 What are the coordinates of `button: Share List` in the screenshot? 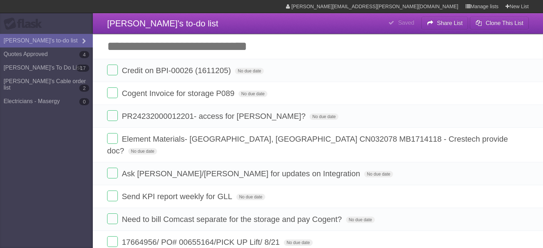 It's located at (445, 23).